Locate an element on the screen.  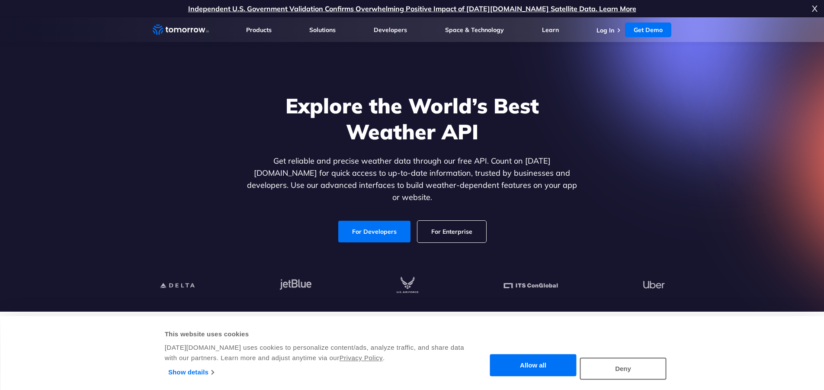
a: Get Demo is located at coordinates (648, 30).